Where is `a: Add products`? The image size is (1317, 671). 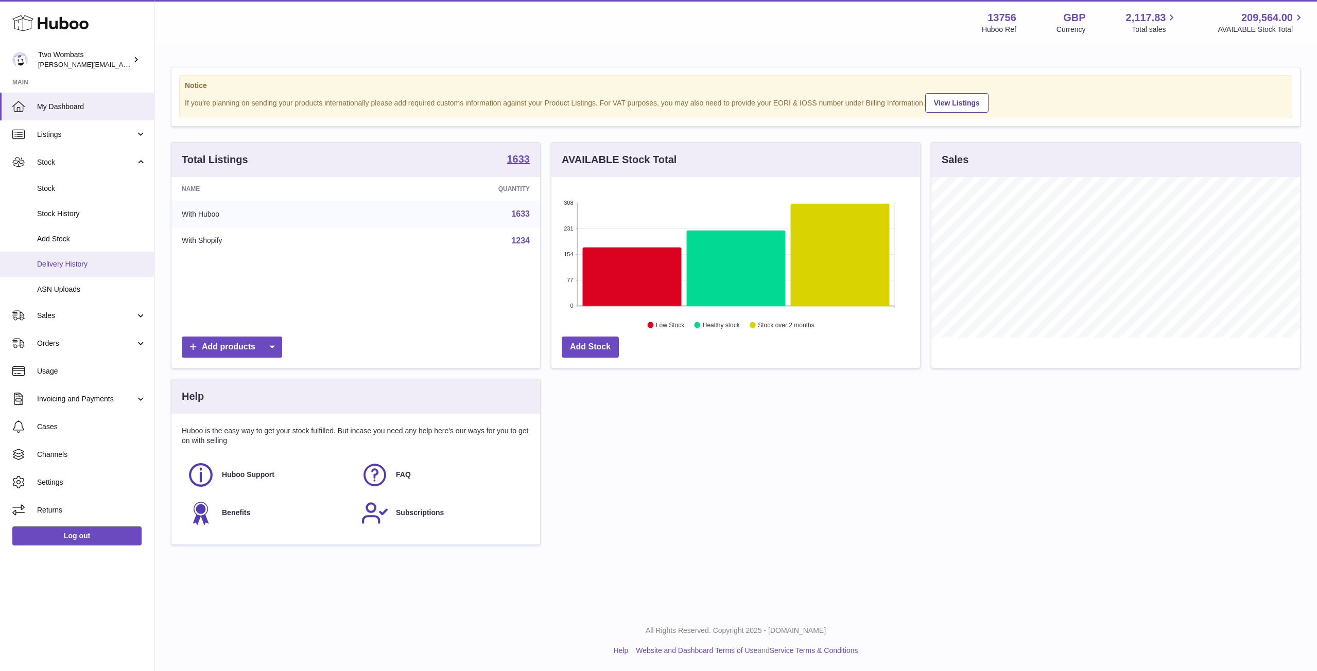
a: Add products is located at coordinates (232, 347).